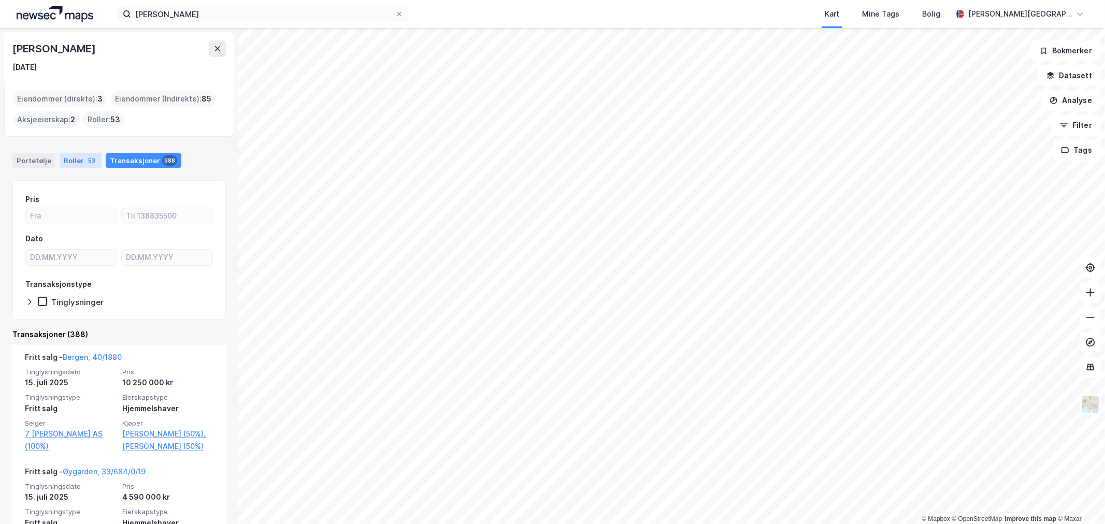 Image resolution: width=1105 pixels, height=524 pixels. What do you see at coordinates (931, 14) in the screenshot?
I see `div: Bolig` at bounding box center [931, 14].